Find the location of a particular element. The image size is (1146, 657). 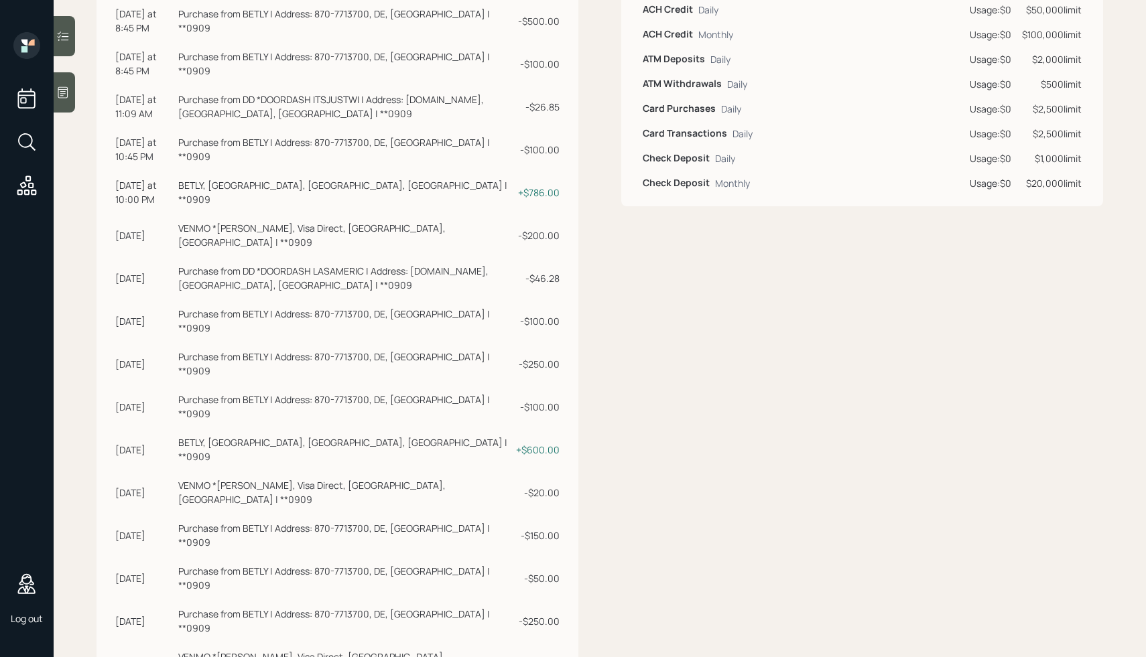

div: - $500.00 is located at coordinates (537, 21).